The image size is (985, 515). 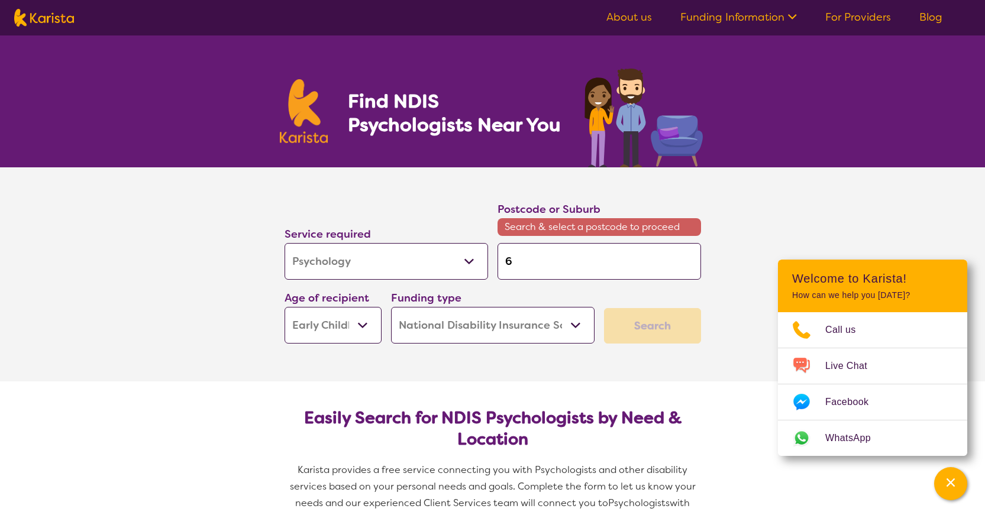 What do you see at coordinates (873, 279) in the screenshot?
I see `h2: Welcome to Karista!` at bounding box center [873, 279].